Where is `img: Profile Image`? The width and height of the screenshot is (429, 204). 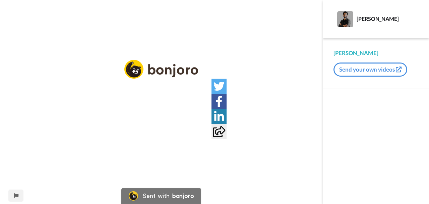
img: Profile Image is located at coordinates (346, 19).